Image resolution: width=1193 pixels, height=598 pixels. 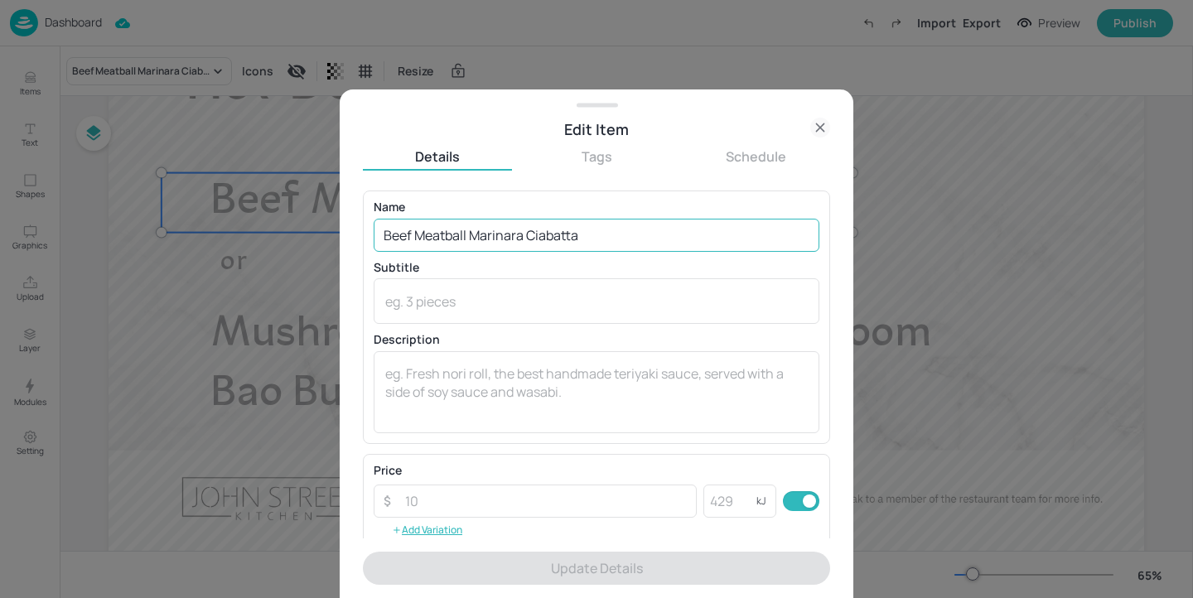 I want to click on p: Price, so click(x=388, y=470).